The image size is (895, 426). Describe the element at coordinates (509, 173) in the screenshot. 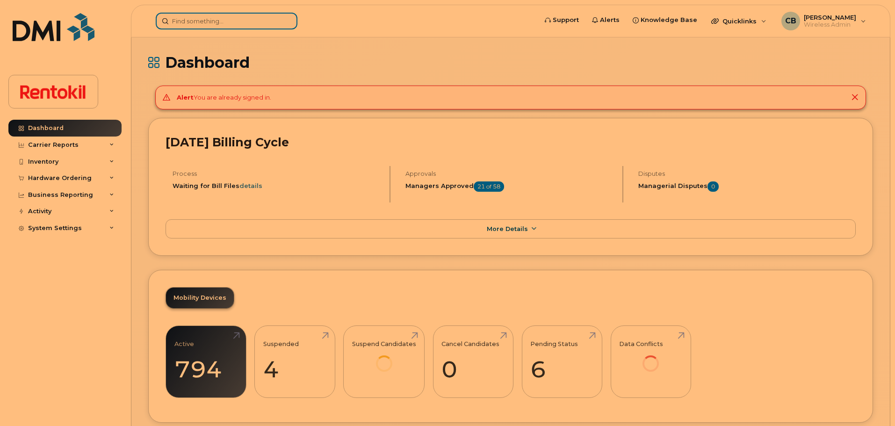

I see `h4: Approvals` at that location.